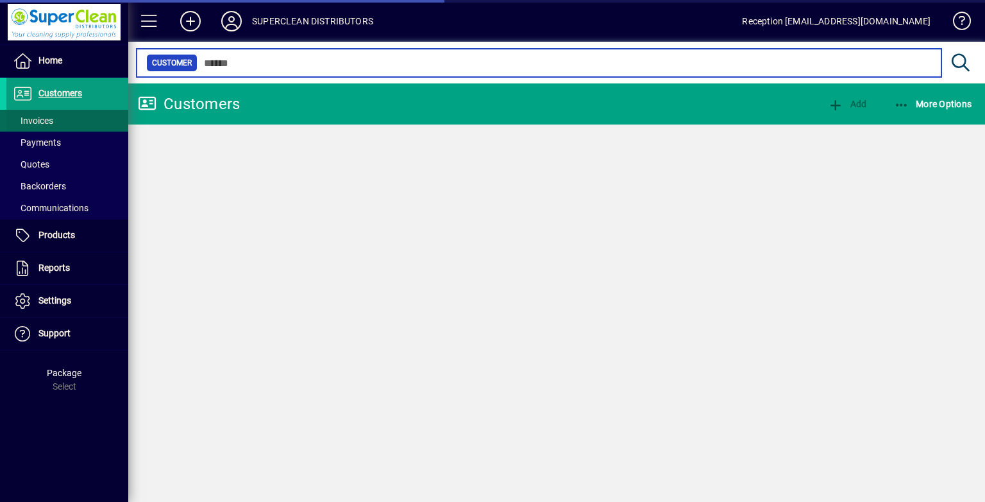 Image resolution: width=985 pixels, height=502 pixels. I want to click on a: Backorders, so click(67, 186).